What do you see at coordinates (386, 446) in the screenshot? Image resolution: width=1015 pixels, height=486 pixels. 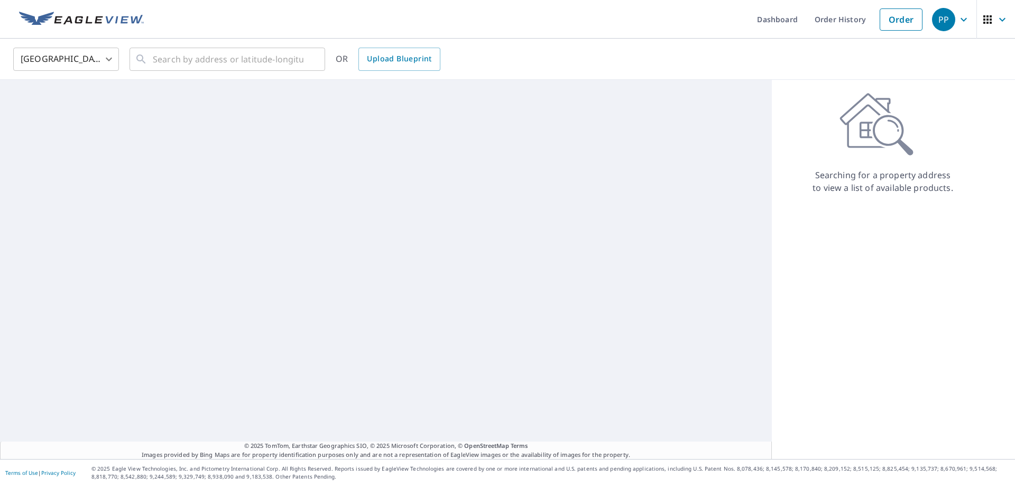 I see `span: © 2025 TomTom, Earthstar Geographics SIO, © 2025 Microsoft Corporation, ©` at bounding box center [386, 446].